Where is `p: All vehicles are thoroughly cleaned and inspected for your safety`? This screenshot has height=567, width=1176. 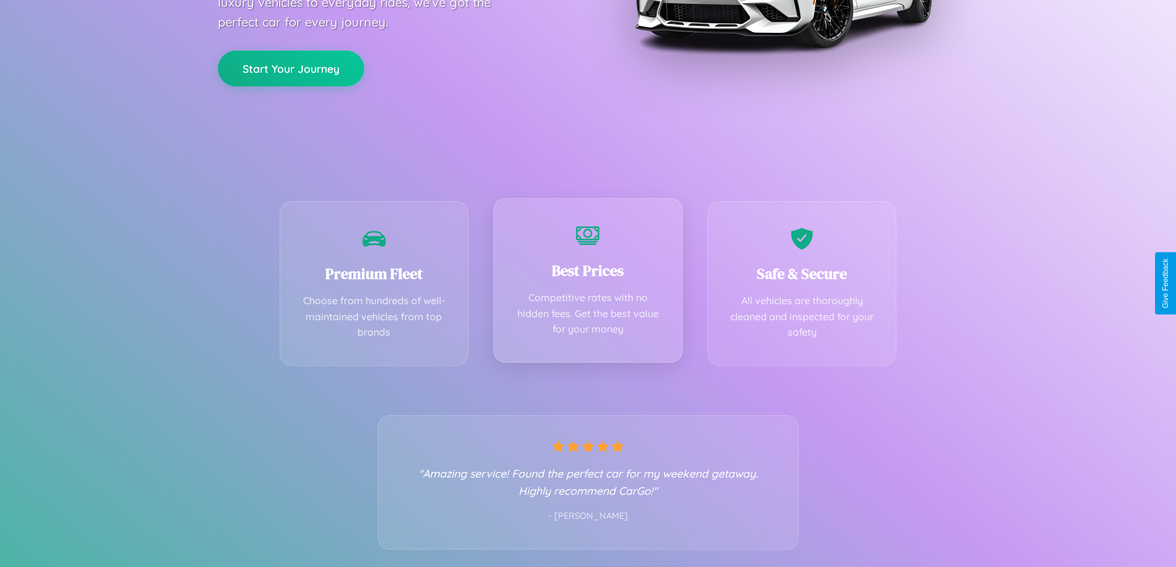 p: All vehicles are thoroughly cleaned and inspected for your safety is located at coordinates (802, 317).